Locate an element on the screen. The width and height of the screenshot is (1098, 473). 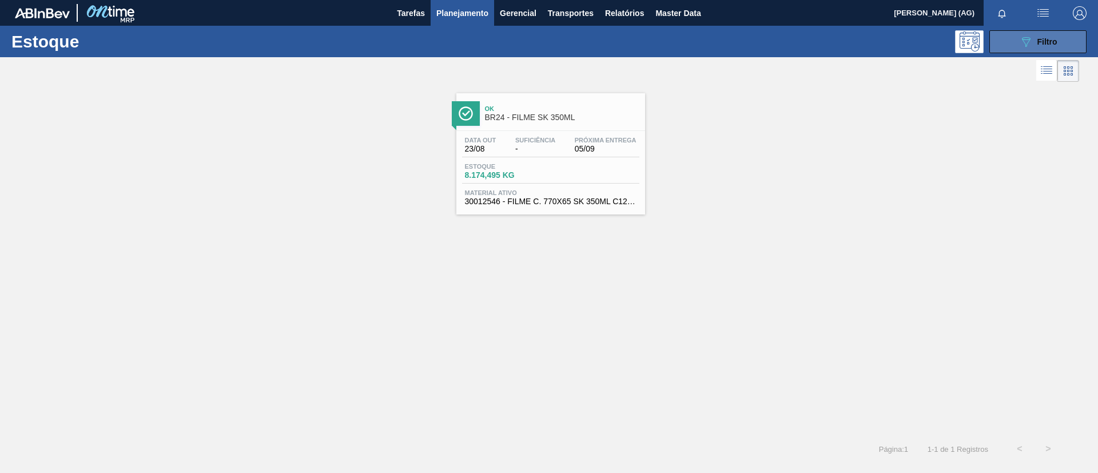
span: 30012546 - FILME C. 770X65 SK 350ML C12 429 is located at coordinates (551, 201).